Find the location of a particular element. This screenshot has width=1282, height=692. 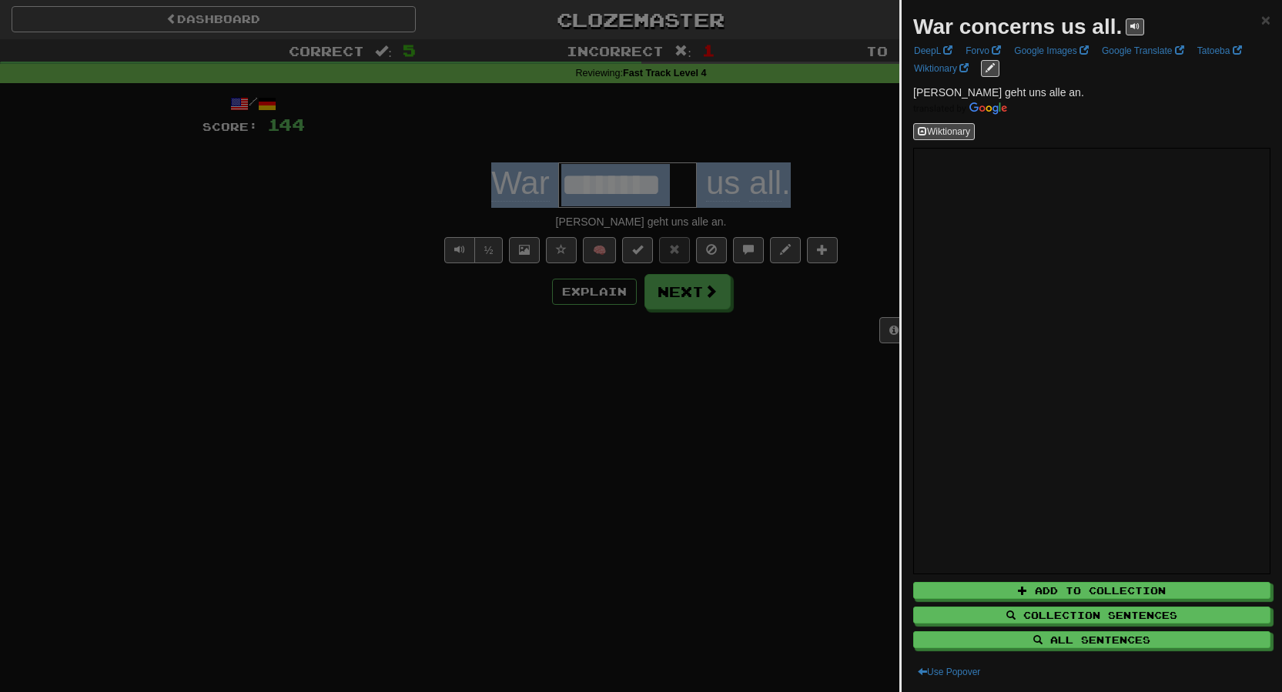

button: edit links is located at coordinates (991, 69).